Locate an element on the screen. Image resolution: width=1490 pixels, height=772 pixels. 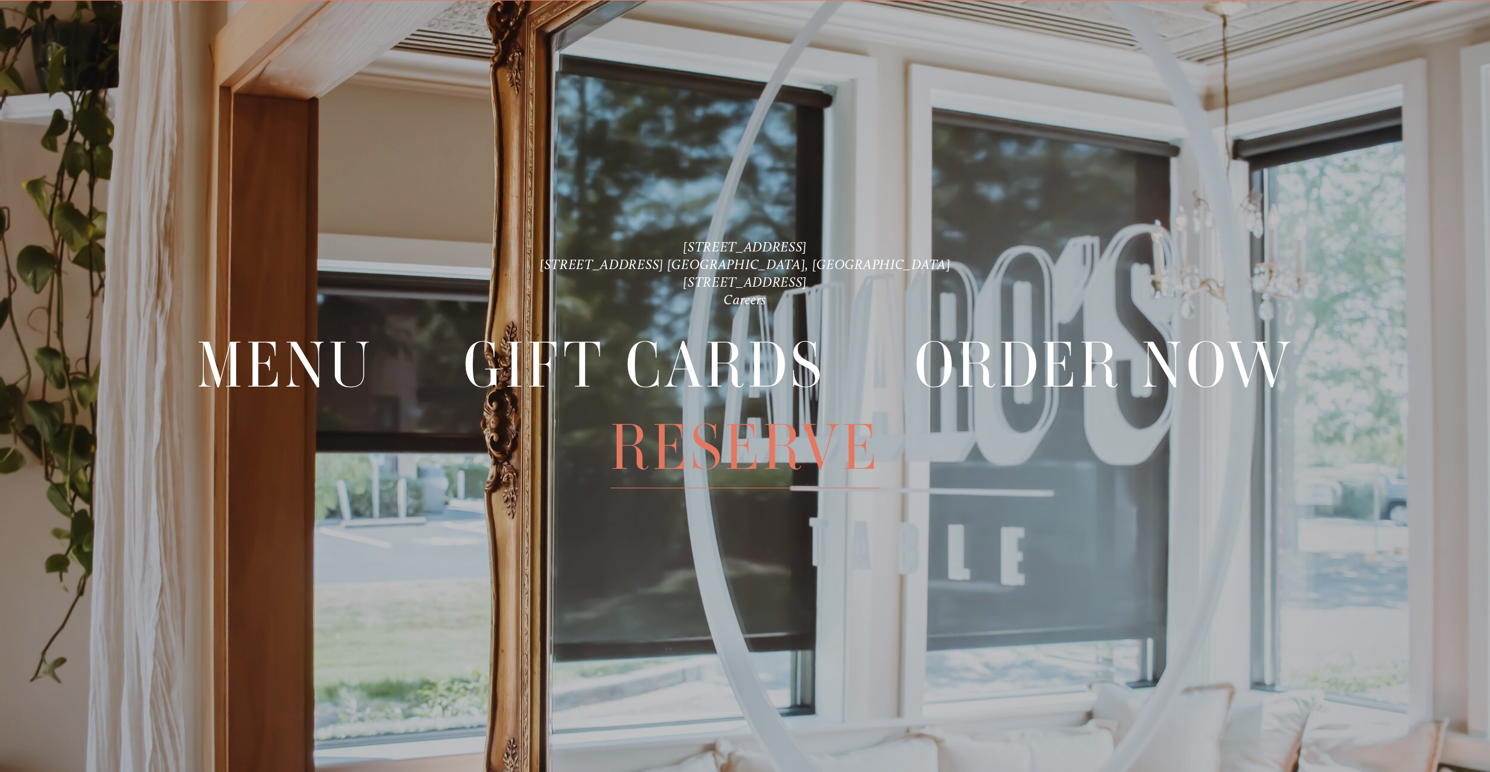
a: Gift Cards is located at coordinates (644, 365).